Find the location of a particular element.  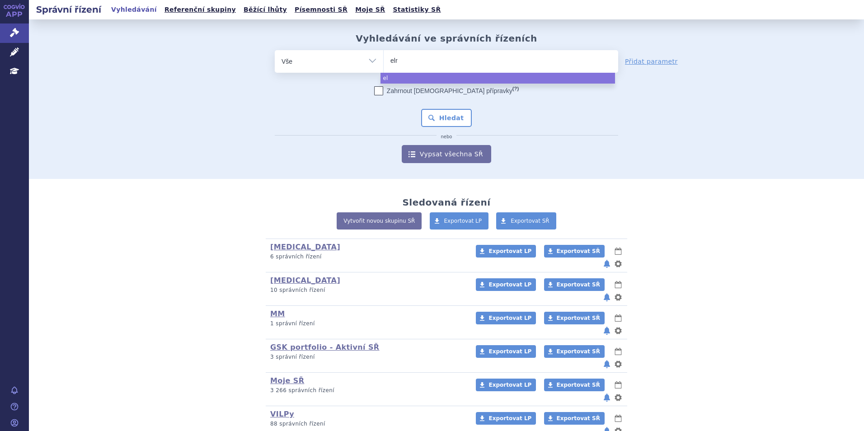

h2: Správní řízení is located at coordinates (69, 9).